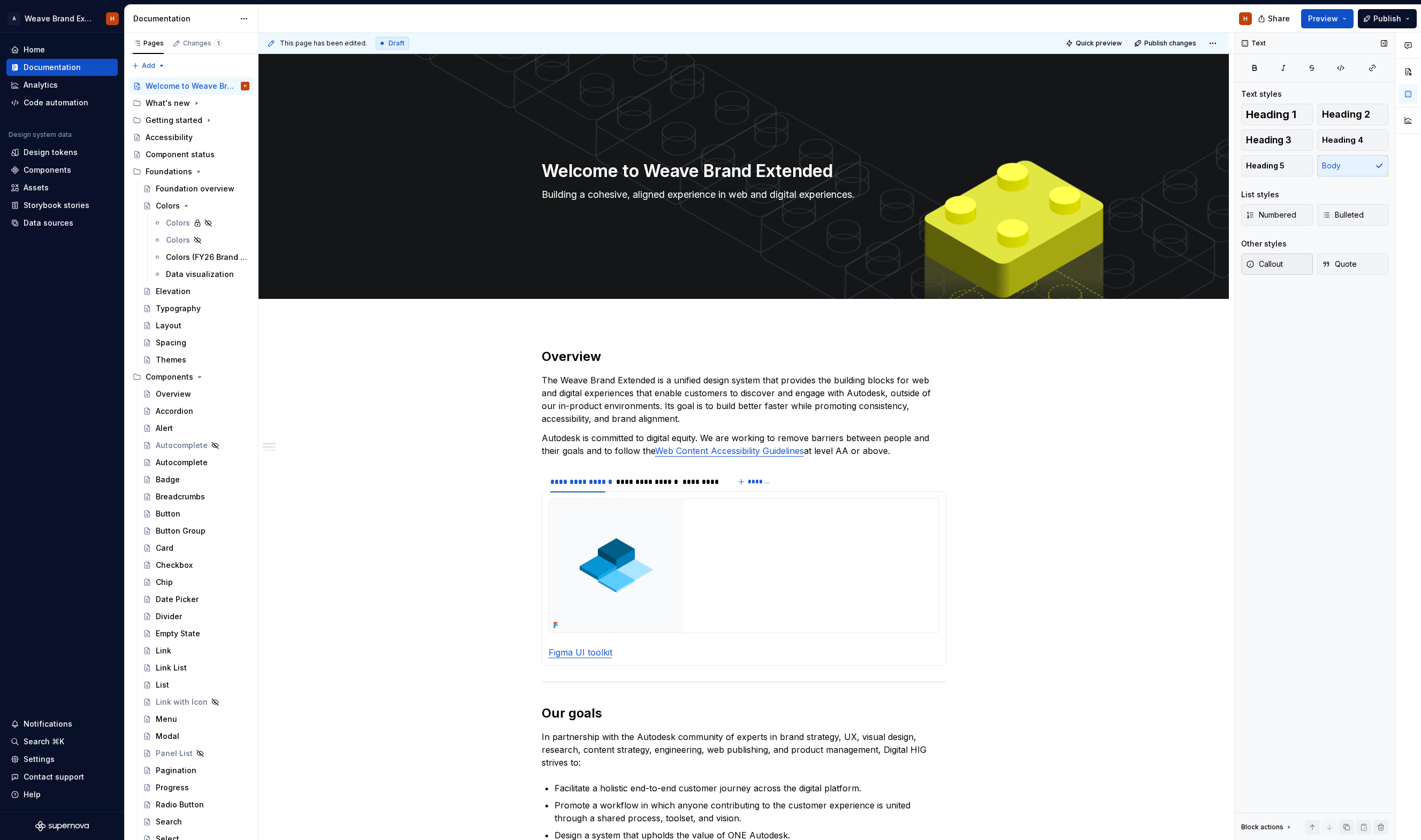 The width and height of the screenshot is (1421, 840). I want to click on a: Alert, so click(196, 428).